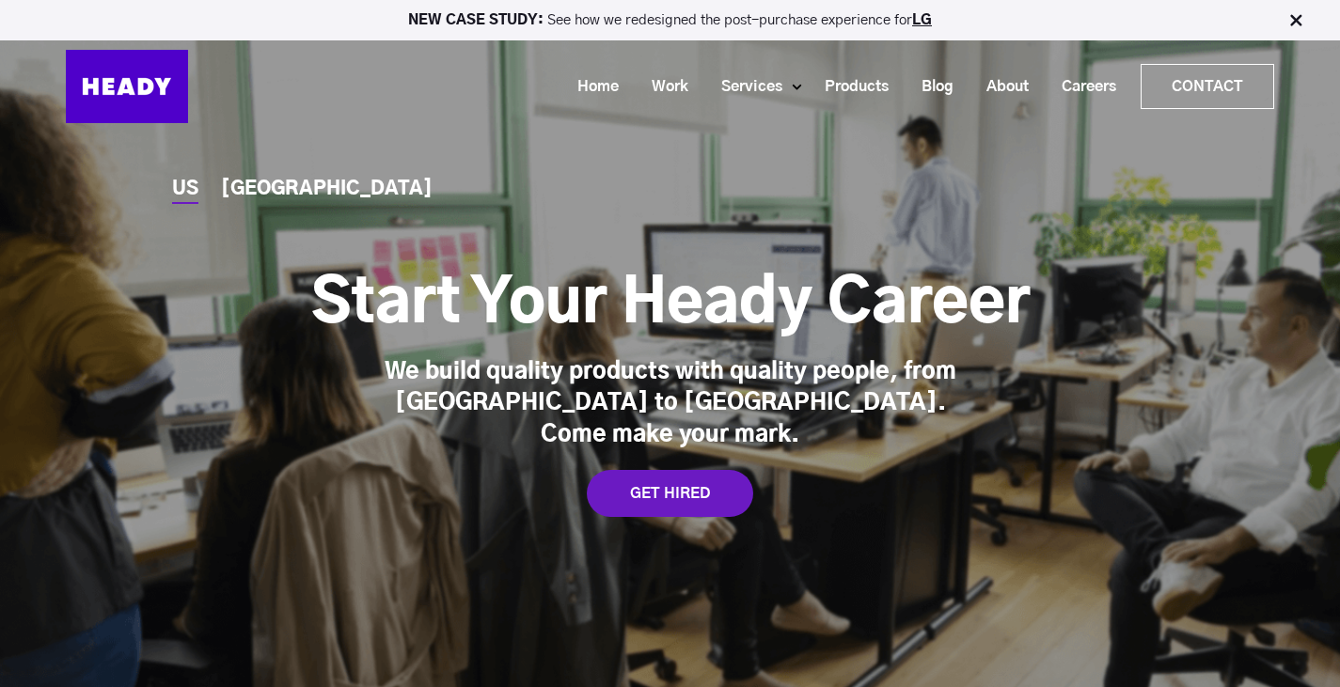 The height and width of the screenshot is (687, 1340). Describe the element at coordinates (670, 494) in the screenshot. I see `a: GET HIRED` at that location.